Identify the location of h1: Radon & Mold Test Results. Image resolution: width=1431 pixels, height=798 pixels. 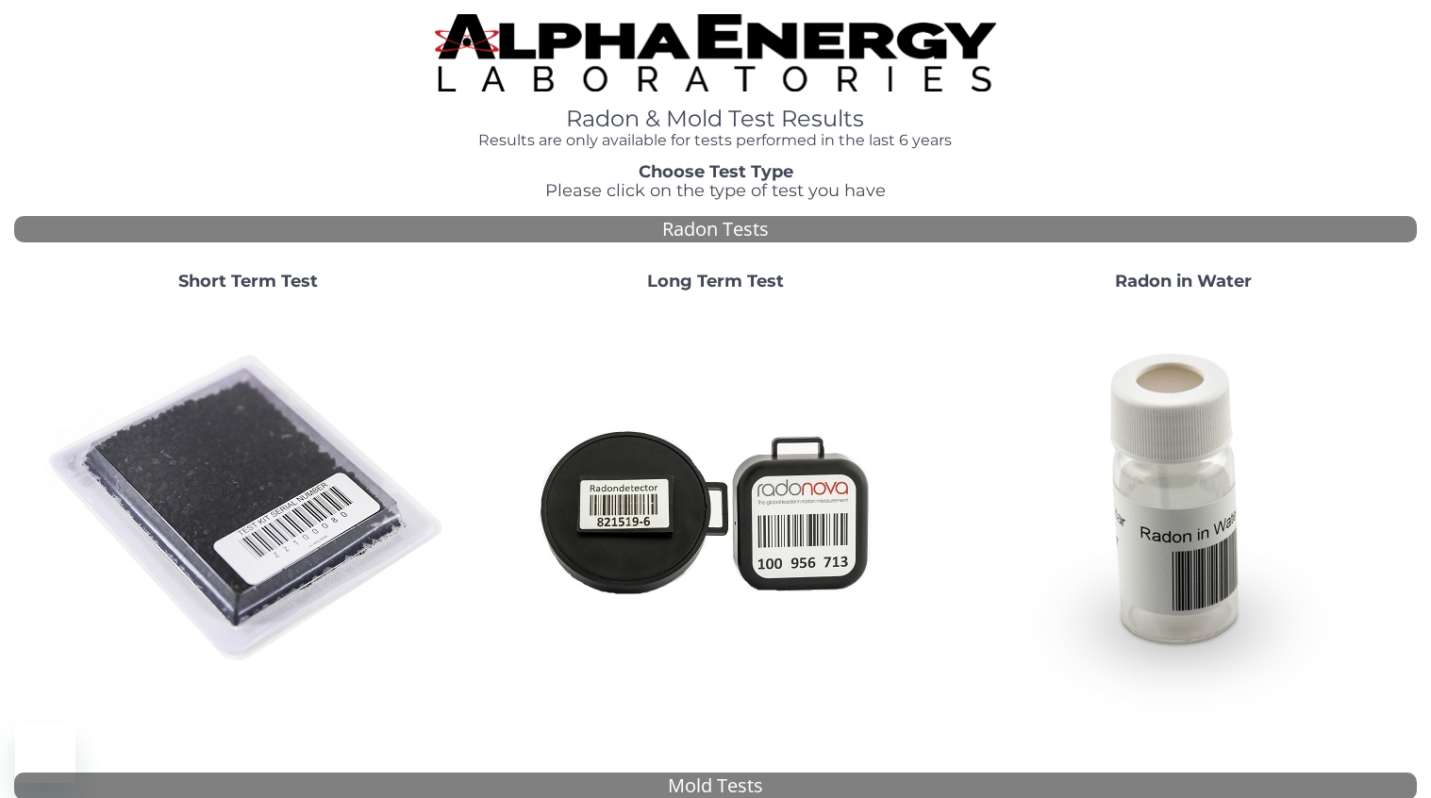
(715, 119).